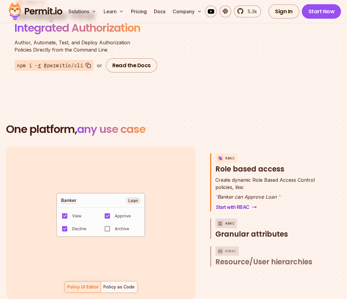  What do you see at coordinates (272, 229) in the screenshot?
I see `button: ABACGranular attributes` at bounding box center [272, 229].